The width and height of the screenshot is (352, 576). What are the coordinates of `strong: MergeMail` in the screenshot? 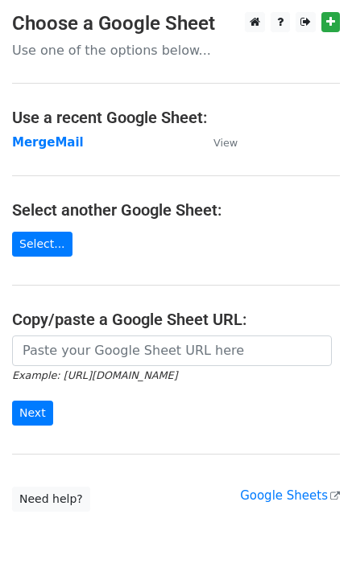 It's located at (47, 142).